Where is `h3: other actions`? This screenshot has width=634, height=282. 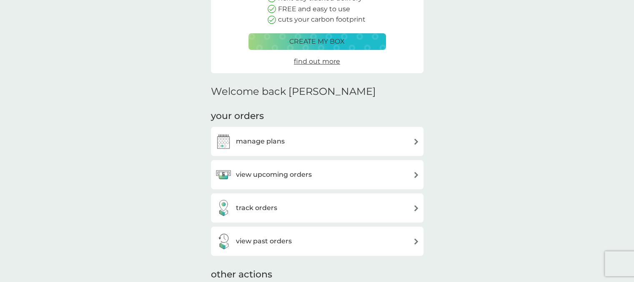
h3: other actions is located at coordinates (241, 275).